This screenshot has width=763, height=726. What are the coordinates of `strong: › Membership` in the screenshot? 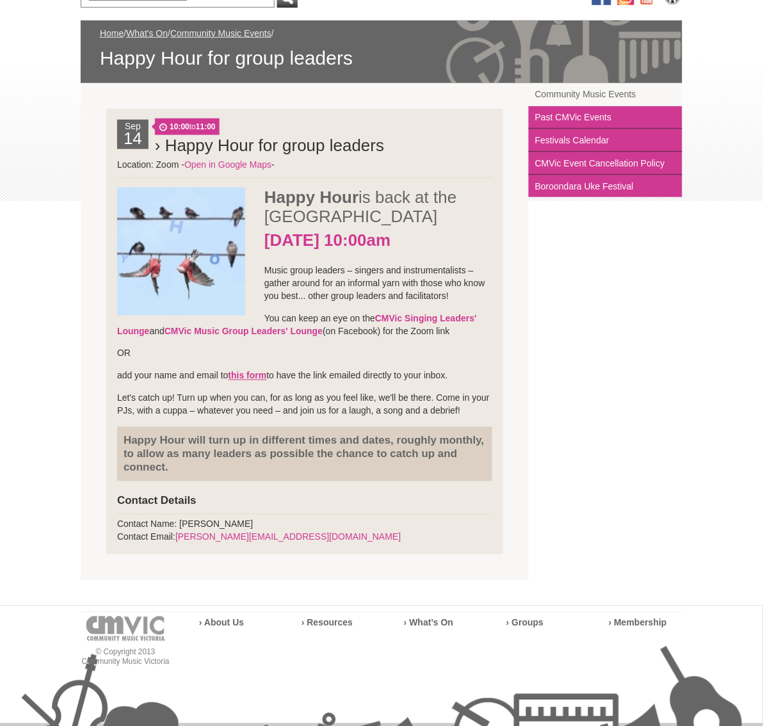 It's located at (637, 623).